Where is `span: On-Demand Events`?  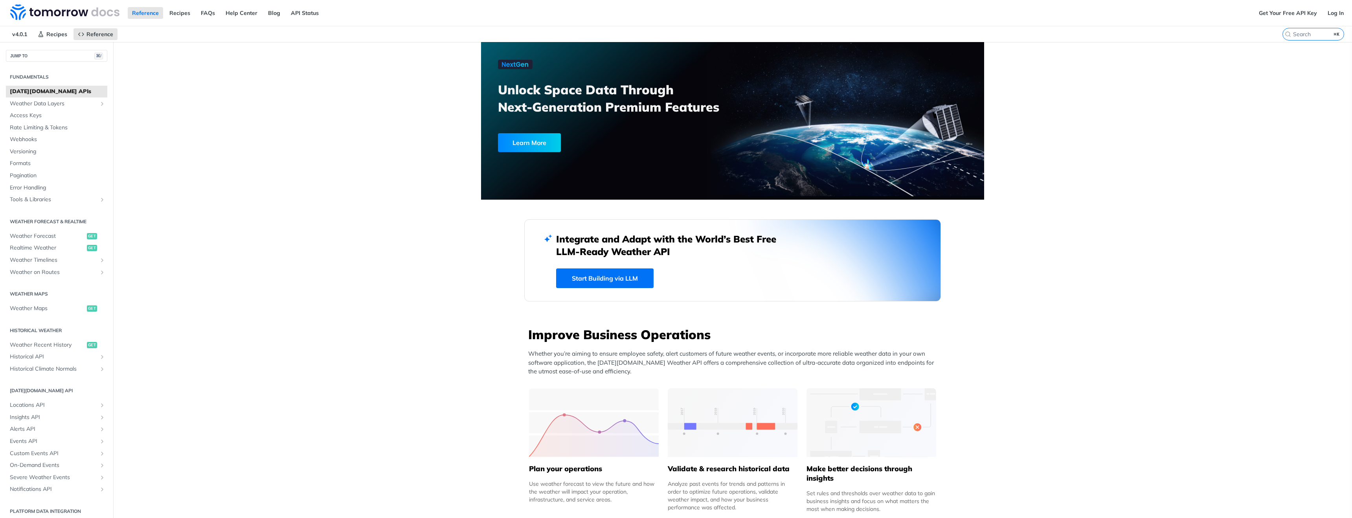 span: On-Demand Events is located at coordinates (53, 466).